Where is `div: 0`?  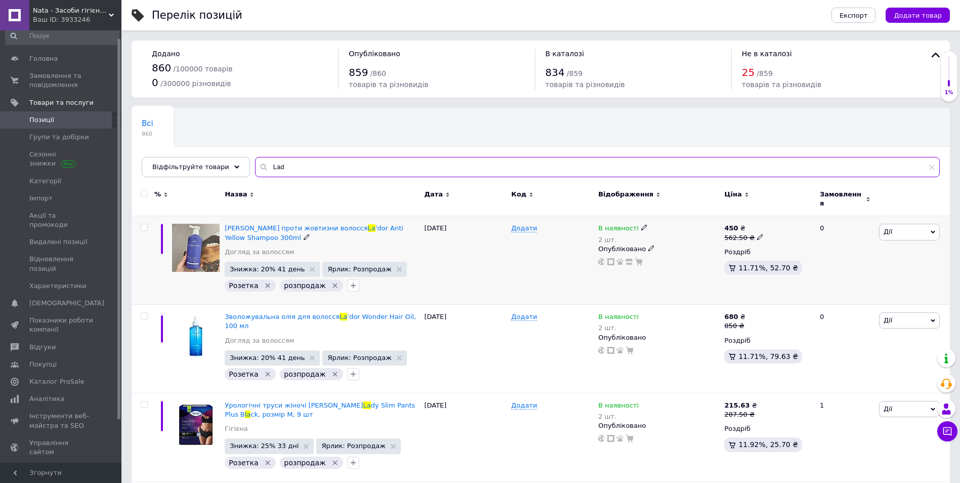 div: 0 is located at coordinates (845, 349).